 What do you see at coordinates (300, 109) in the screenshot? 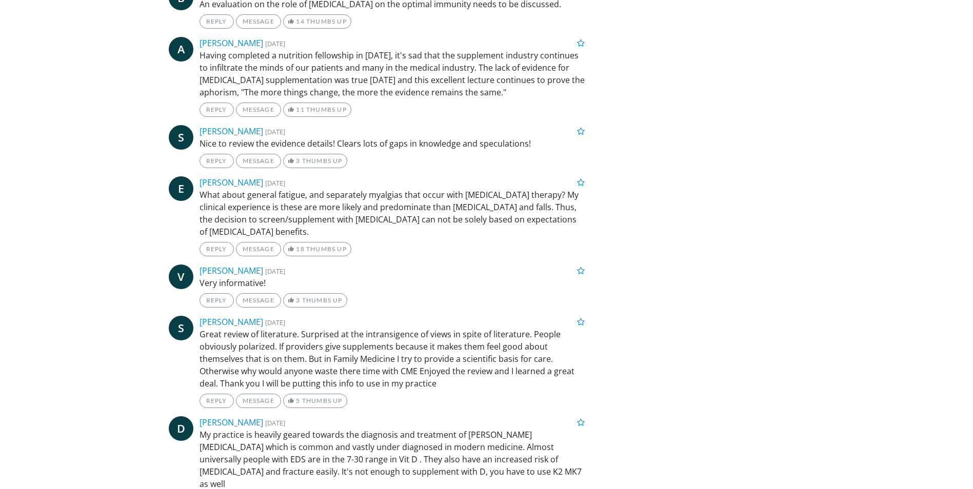
I see `span: 11` at bounding box center [300, 109].